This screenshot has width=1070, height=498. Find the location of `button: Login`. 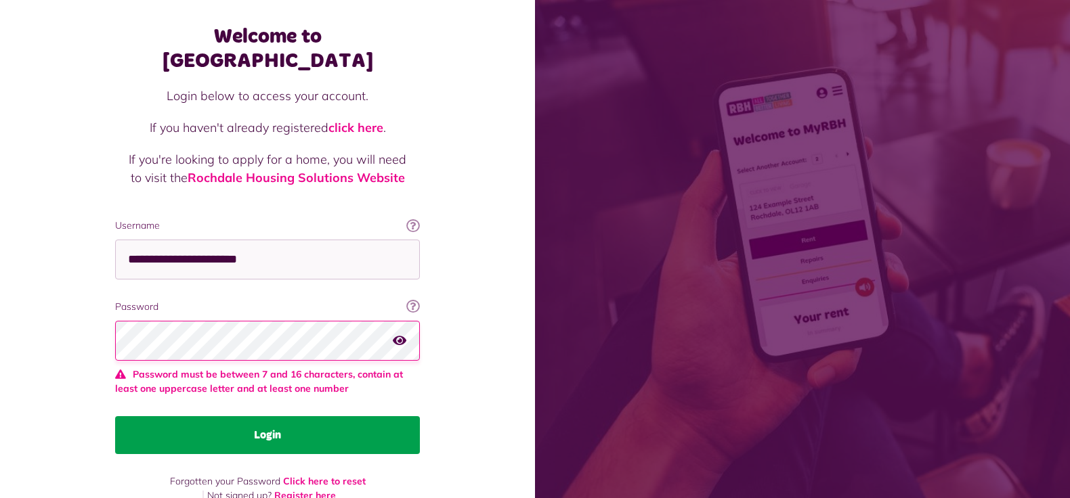

button: Login is located at coordinates (267, 435).